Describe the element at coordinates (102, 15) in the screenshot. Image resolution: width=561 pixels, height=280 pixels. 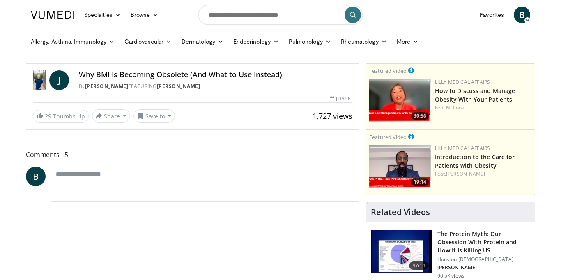
I see `a: Specialties` at that location.